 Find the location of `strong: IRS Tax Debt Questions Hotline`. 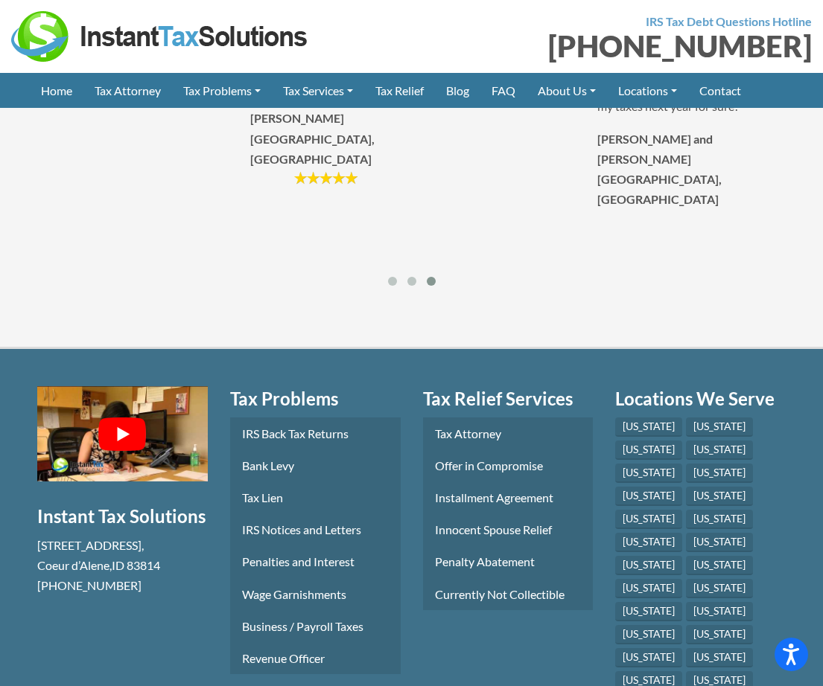

strong: IRS Tax Debt Questions Hotline is located at coordinates (728, 21).